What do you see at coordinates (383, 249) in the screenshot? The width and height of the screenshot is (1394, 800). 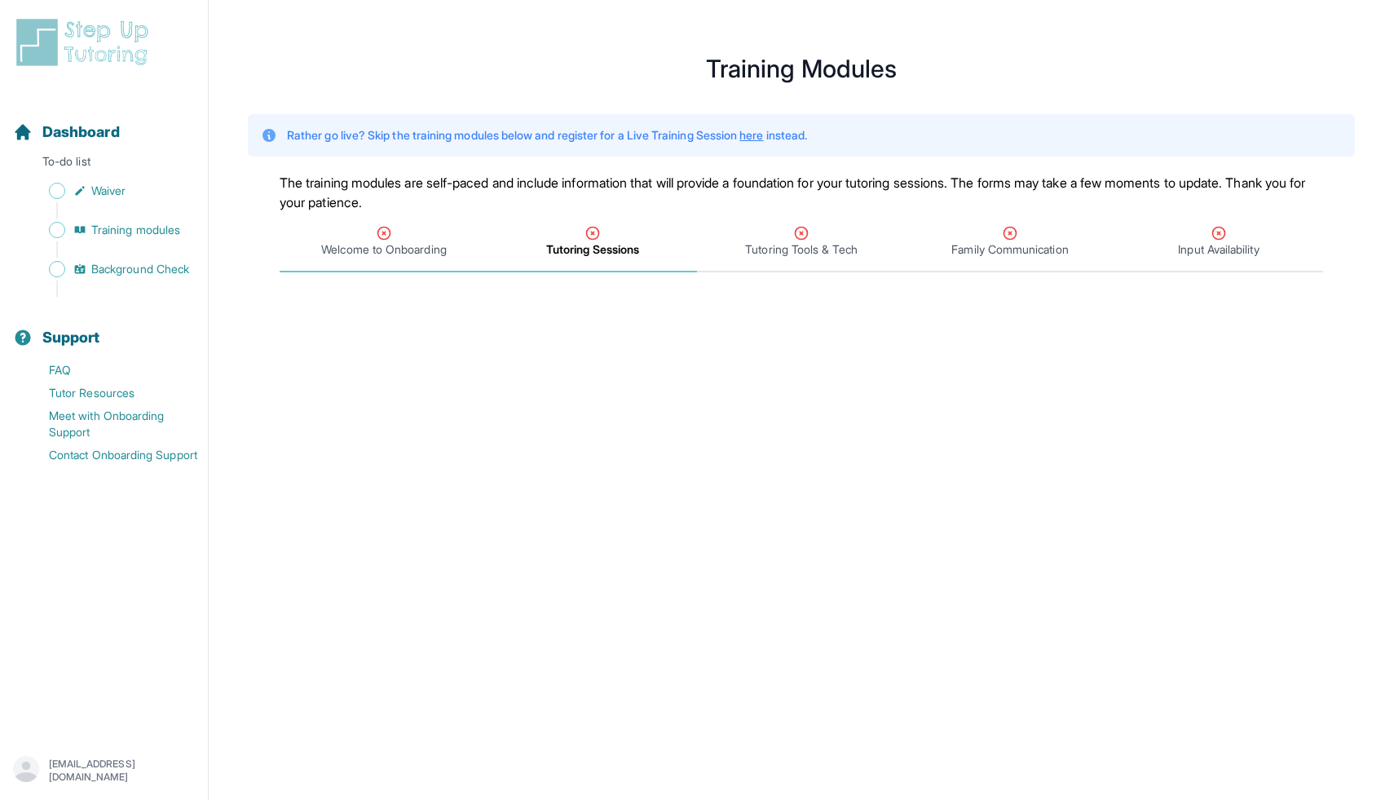 I see `span: Welcome to Onboarding` at bounding box center [383, 249].